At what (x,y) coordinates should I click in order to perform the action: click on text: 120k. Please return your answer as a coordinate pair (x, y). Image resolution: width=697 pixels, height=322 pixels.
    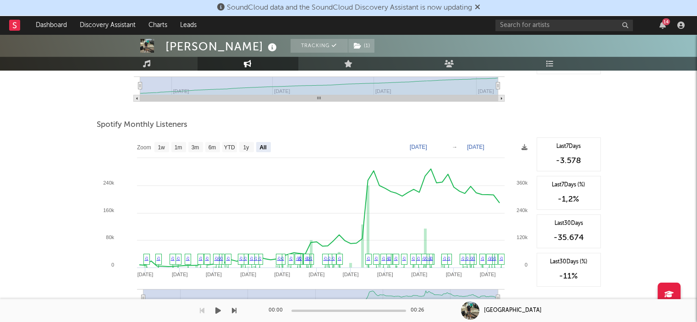
    Looking at the image, I should click on (522, 237).